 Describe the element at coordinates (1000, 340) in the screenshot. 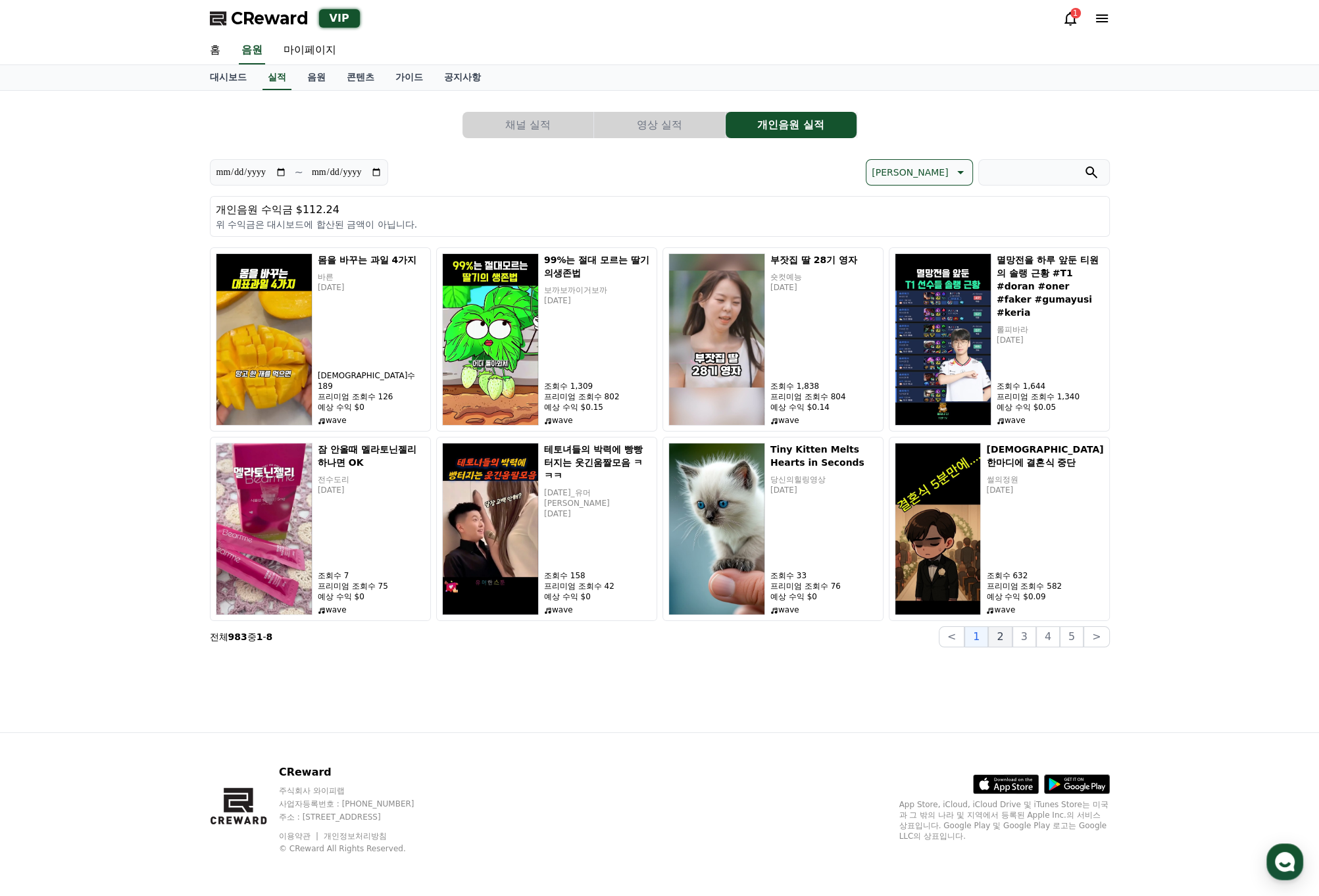

I see `a: 멸망전을 하루 앞둔 티원의 솔랭 근황 #T1 #doran #oner #faker #gumayusi #keria 멸망전을 하루 앞둔 티원의 솔랭 근황 #T1 #doran #on...` at that location.